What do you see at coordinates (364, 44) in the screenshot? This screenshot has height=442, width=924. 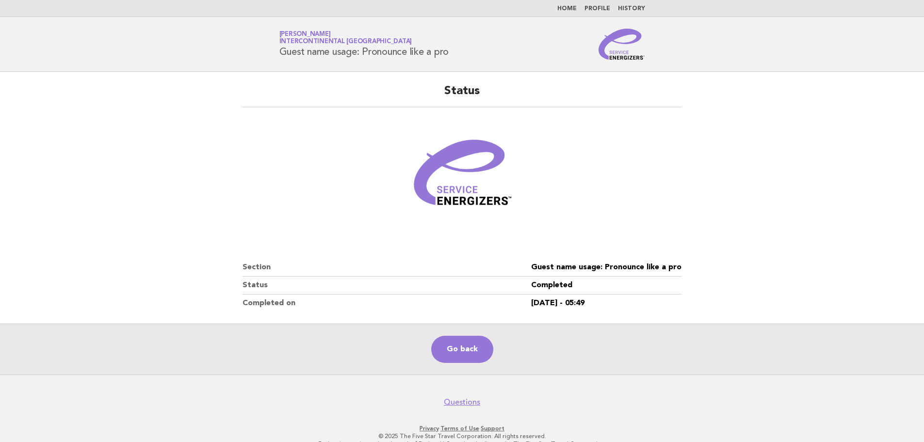 I see `h1: Guest name usage: Pronounce like a pro` at bounding box center [364, 44].